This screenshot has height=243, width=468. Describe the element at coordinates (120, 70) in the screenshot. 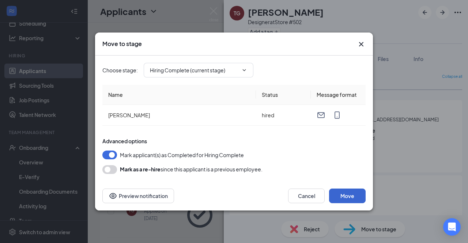

I see `span: Choose stage :` at that location.